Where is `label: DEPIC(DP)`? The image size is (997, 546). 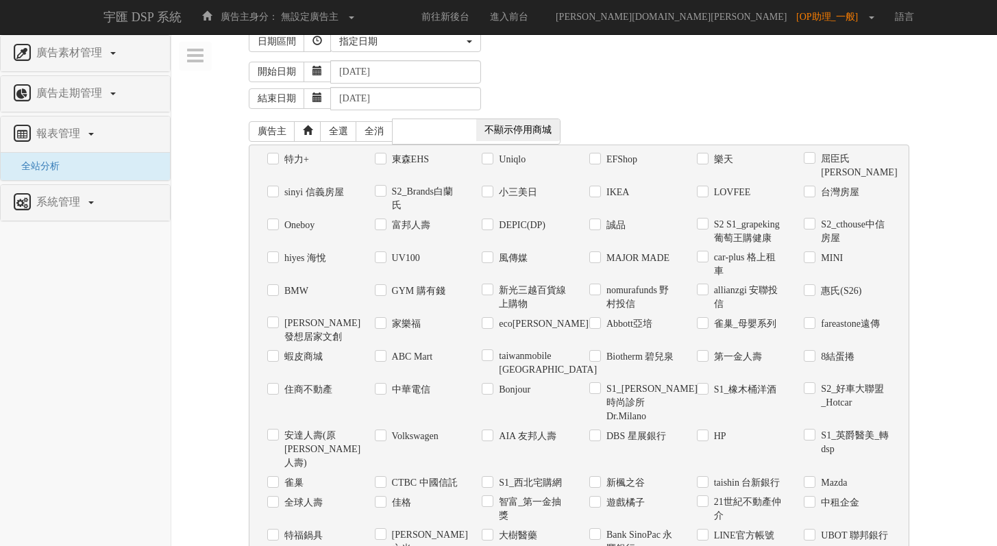
label: DEPIC(DP) is located at coordinates (520, 225).